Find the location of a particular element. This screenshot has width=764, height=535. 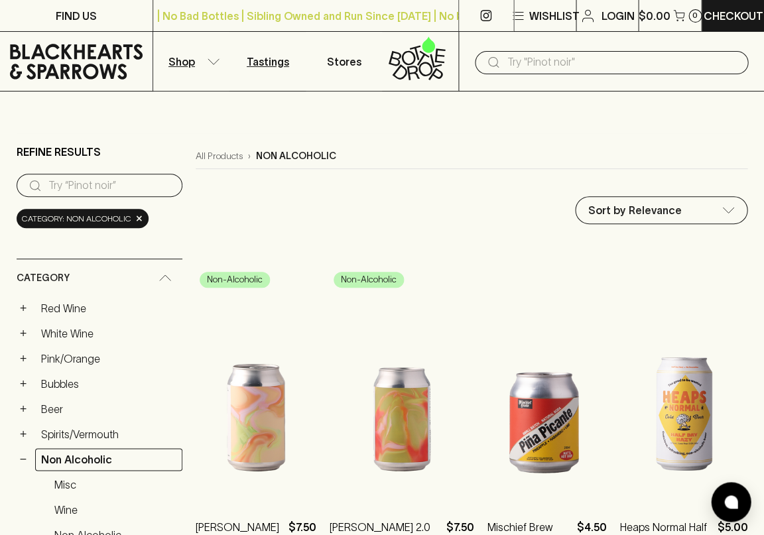

p: Login is located at coordinates (617, 16).